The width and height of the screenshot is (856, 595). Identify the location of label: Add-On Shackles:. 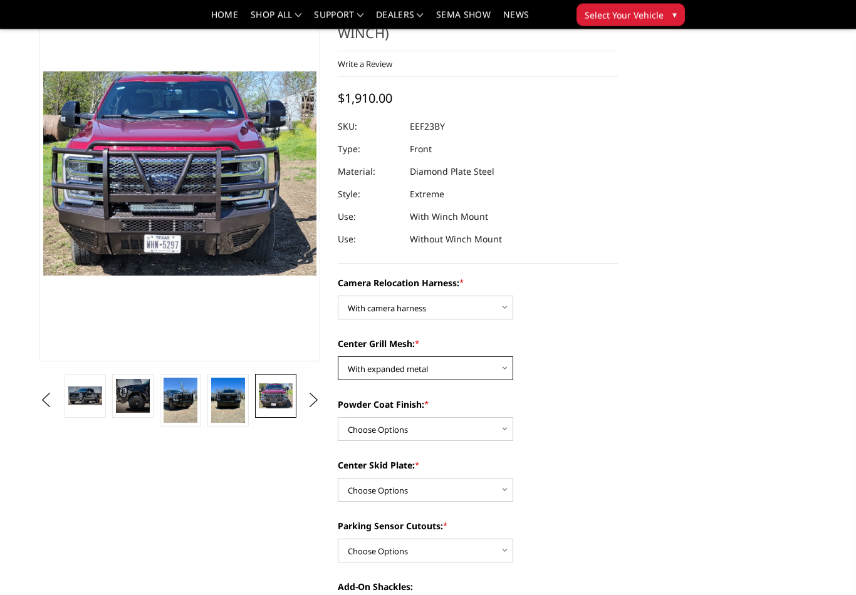
(478, 587).